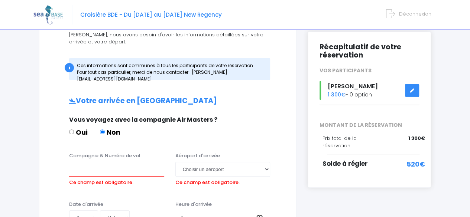 The height and width of the screenshot is (217, 470). Describe the element at coordinates (86, 205) in the screenshot. I see `label: Date d'arrivée` at that location.